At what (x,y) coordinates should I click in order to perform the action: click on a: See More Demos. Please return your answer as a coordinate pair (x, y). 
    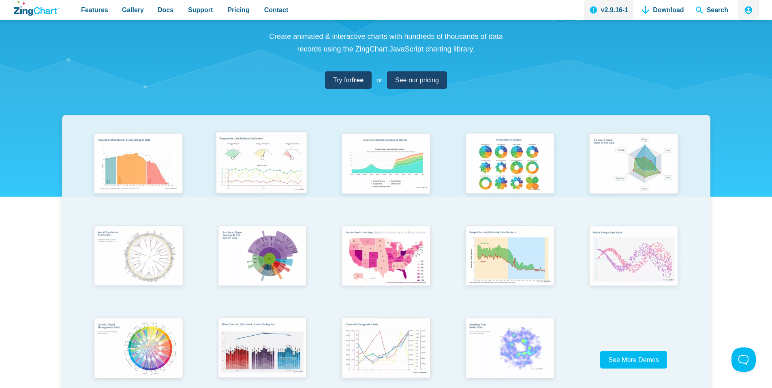
    Looking at the image, I should click on (633, 359).